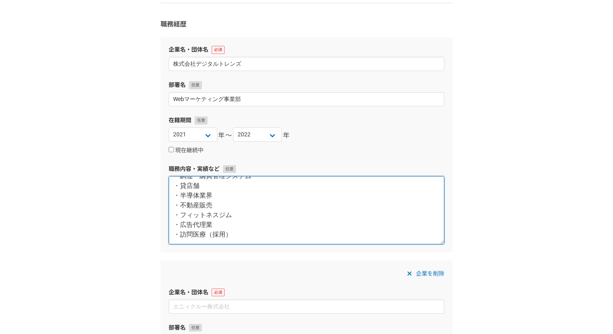 Image resolution: width=613 pixels, height=334 pixels. What do you see at coordinates (287, 135) in the screenshot?
I see `span: 年` at bounding box center [287, 135].